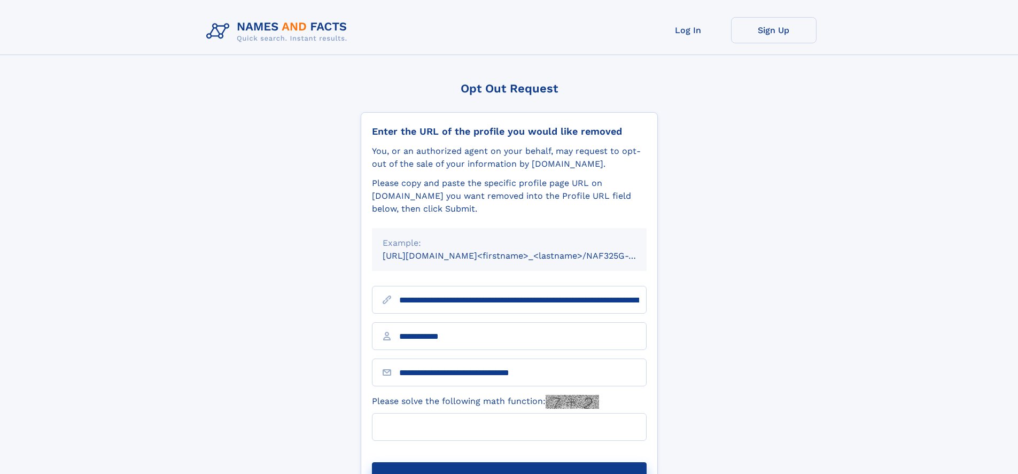 This screenshot has height=474, width=1018. What do you see at coordinates (279, 32) in the screenshot?
I see `img: Logo Names and Facts` at bounding box center [279, 32].